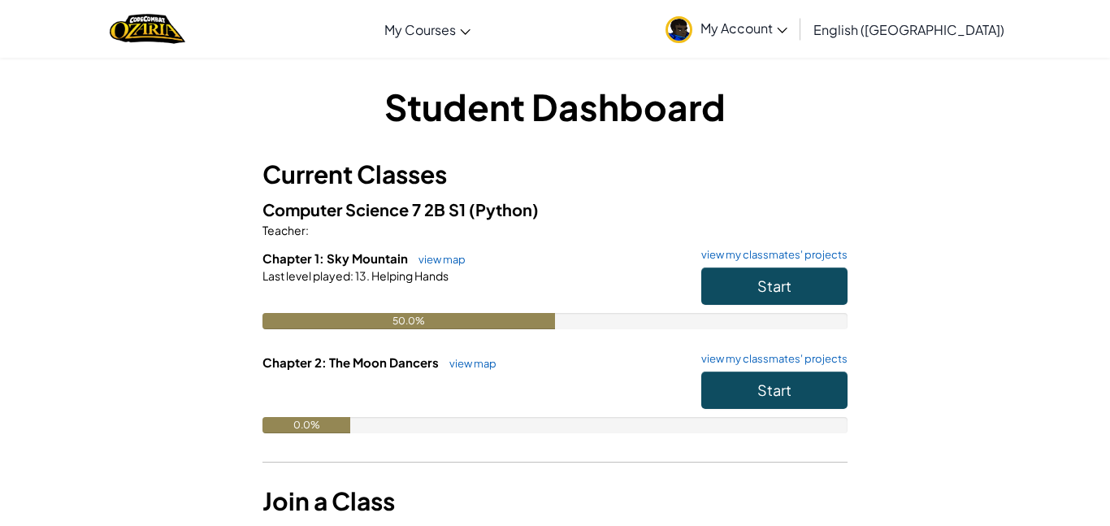  Describe the element at coordinates (284, 230) in the screenshot. I see `span: Teacher` at that location.